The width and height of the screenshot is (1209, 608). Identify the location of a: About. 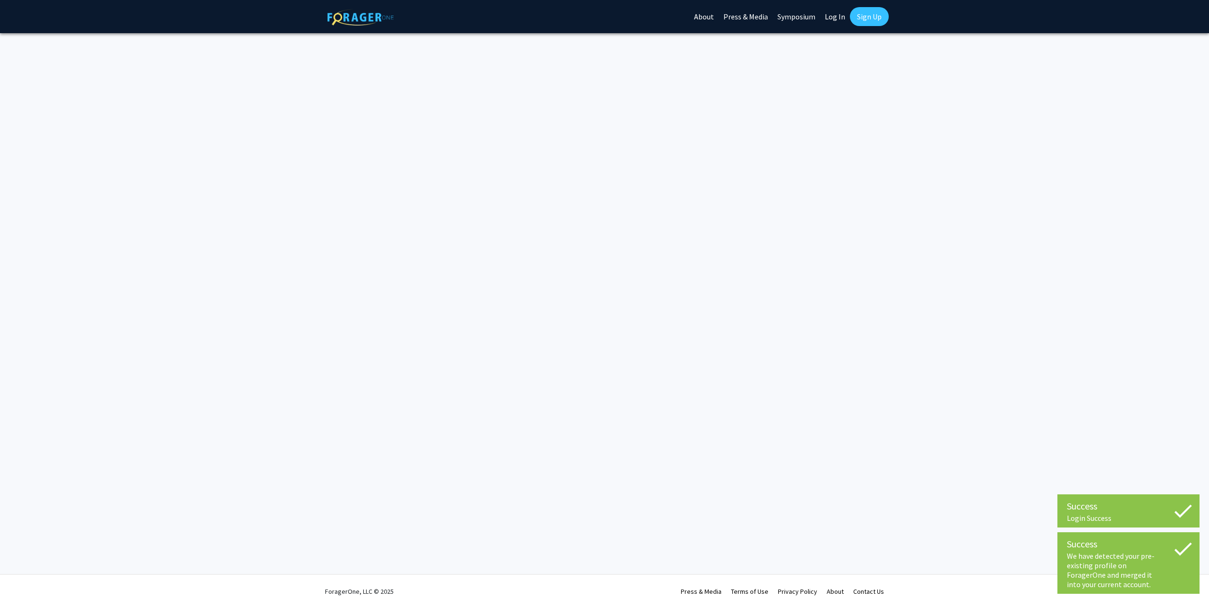
(835, 592).